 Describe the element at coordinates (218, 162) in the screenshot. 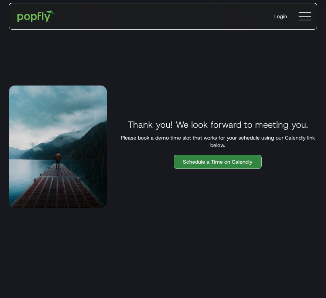

I see `a: Schedule a Time on Calendly` at that location.